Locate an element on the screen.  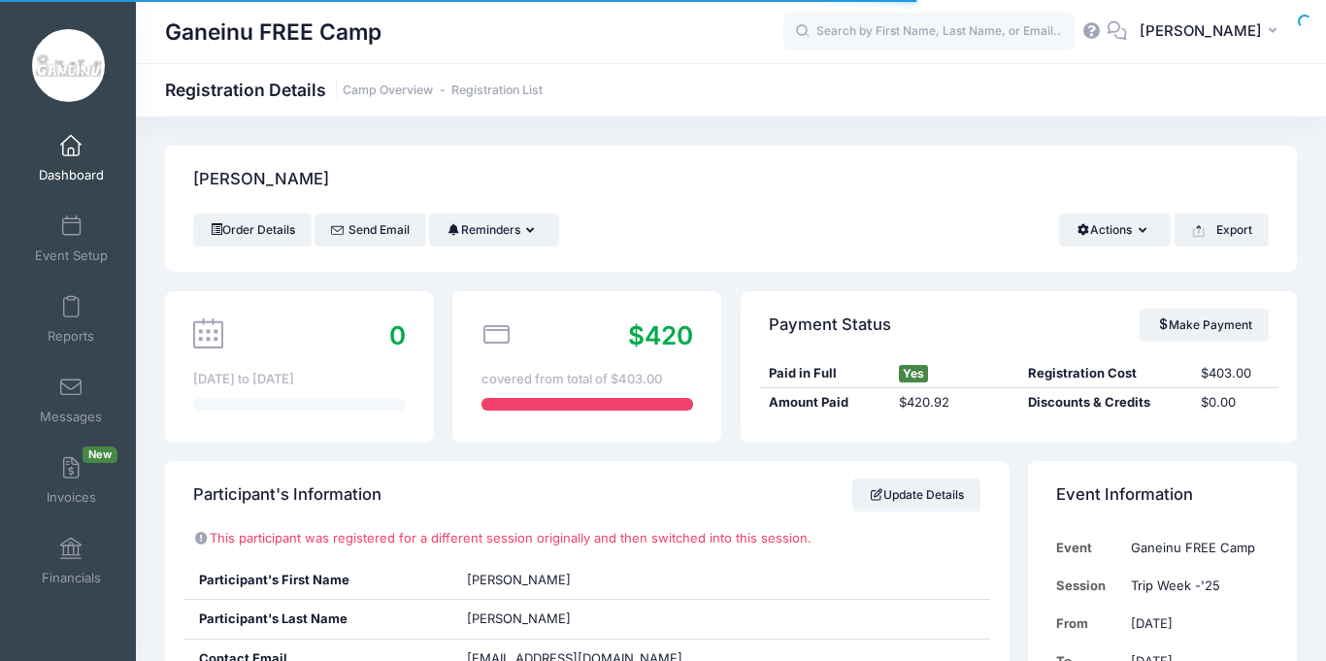
span: $420 is located at coordinates (660, 335).